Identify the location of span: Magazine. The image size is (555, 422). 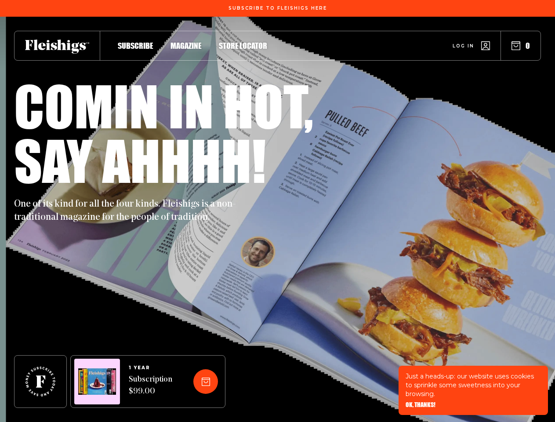
(186, 46).